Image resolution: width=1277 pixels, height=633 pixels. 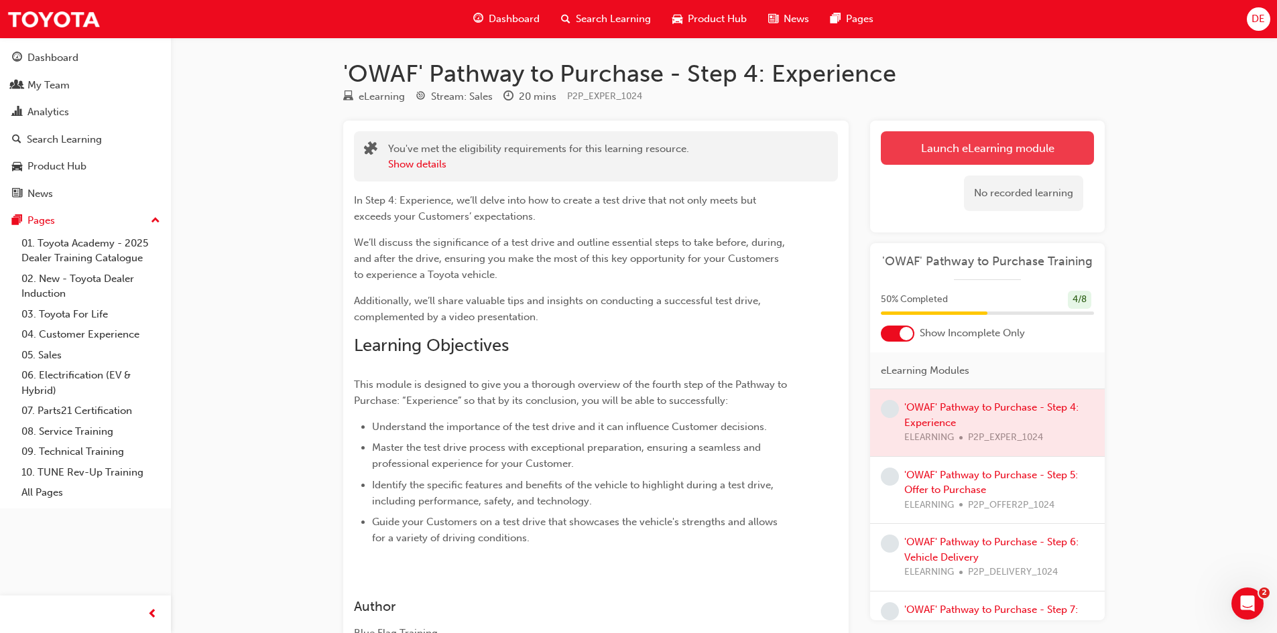 I want to click on a: Product Hub, so click(x=85, y=166).